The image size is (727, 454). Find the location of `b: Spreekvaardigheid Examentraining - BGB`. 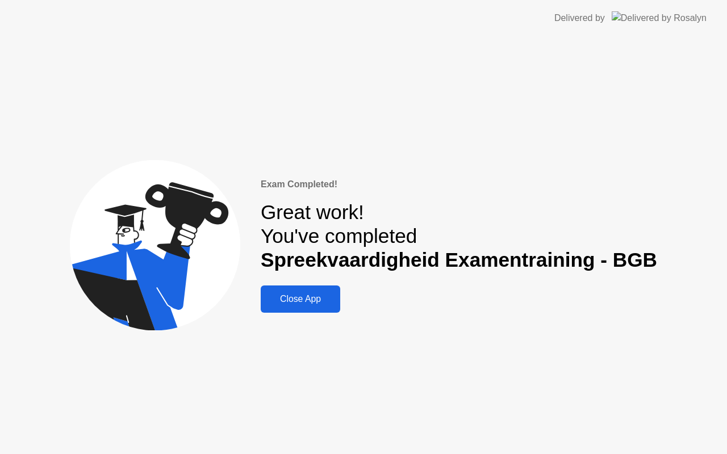

b: Spreekvaardigheid Examentraining - BGB is located at coordinates (459, 259).